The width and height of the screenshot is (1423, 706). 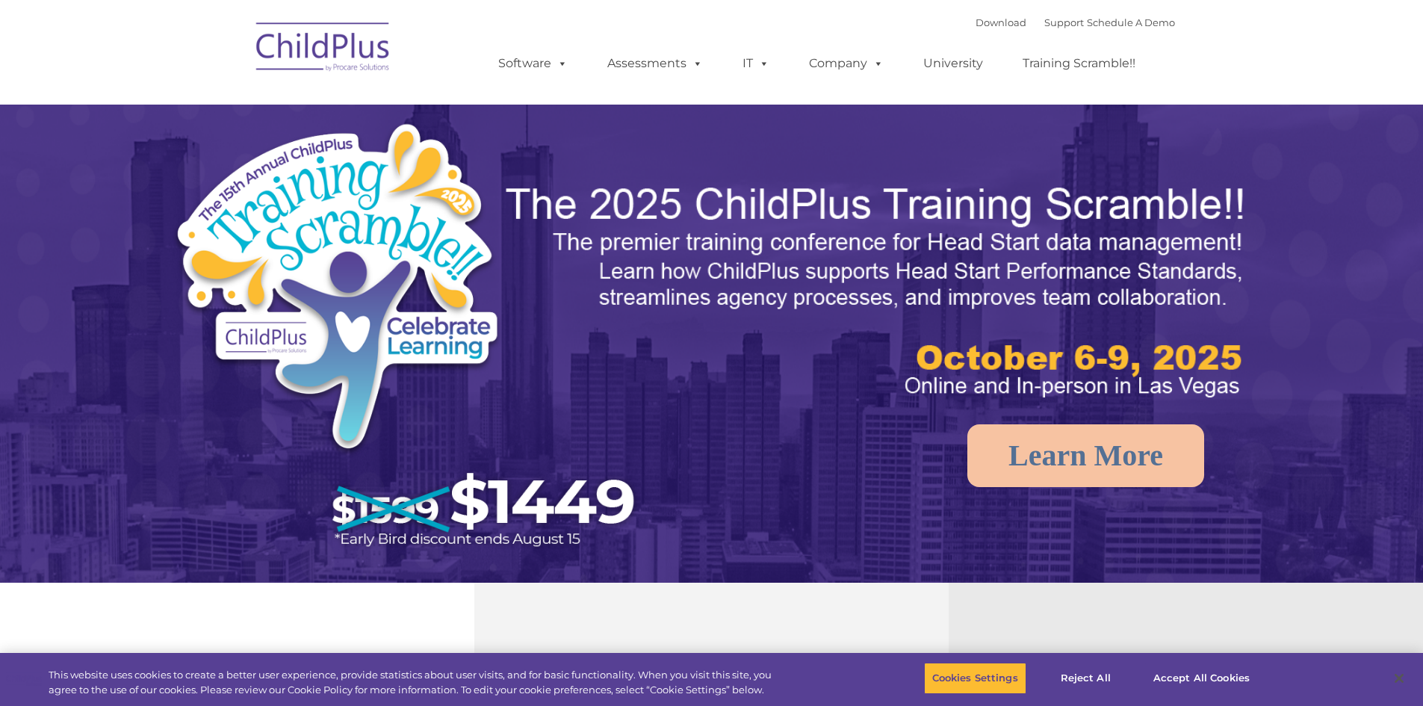 I want to click on button: Reject All, so click(x=1085, y=678).